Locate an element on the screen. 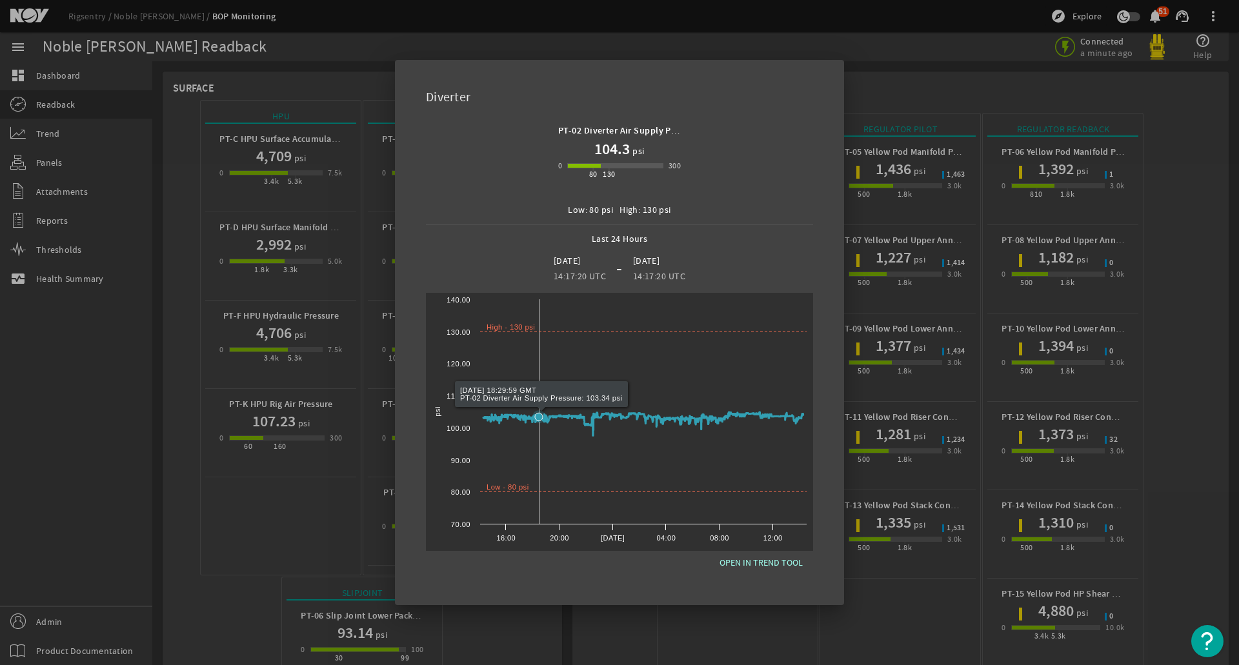 This screenshot has width=1239, height=665. text: 120.00 is located at coordinates (458, 364).